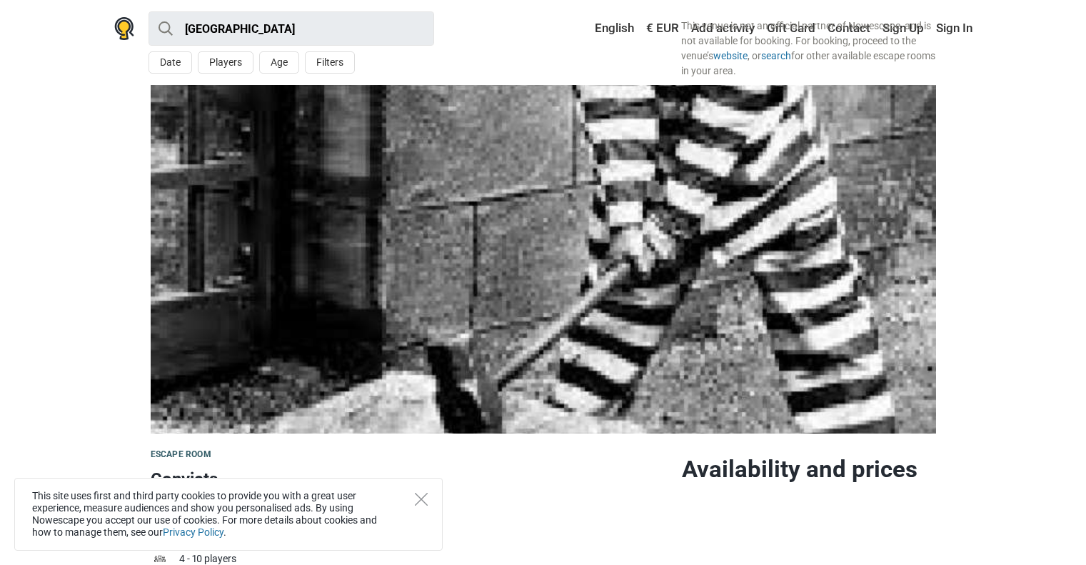 The image size is (1086, 565). What do you see at coordinates (609, 29) in the screenshot?
I see `a: English` at bounding box center [609, 29].